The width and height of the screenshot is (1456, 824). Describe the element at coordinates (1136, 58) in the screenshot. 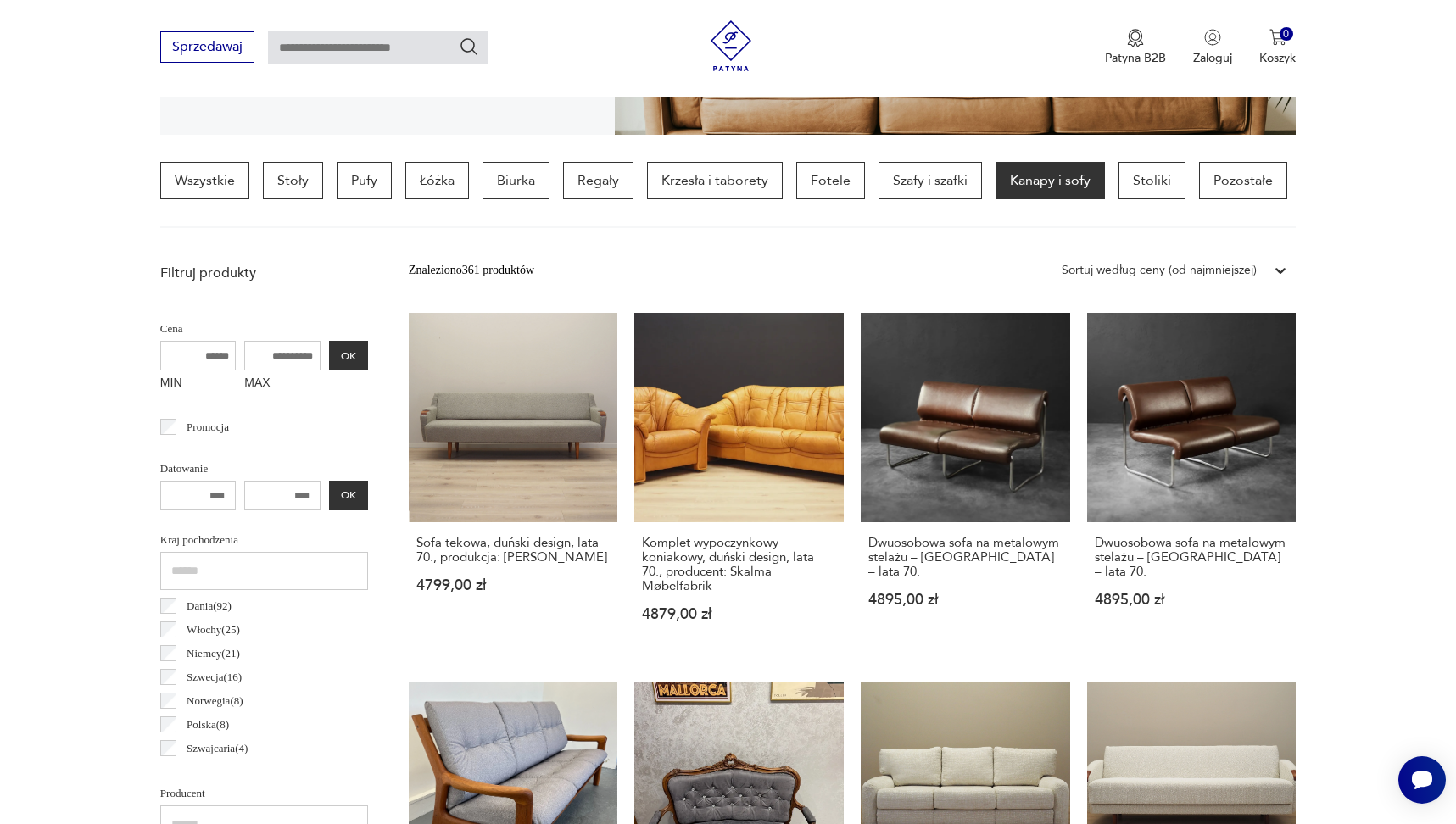

I see `p: Patyna B2B` at that location.